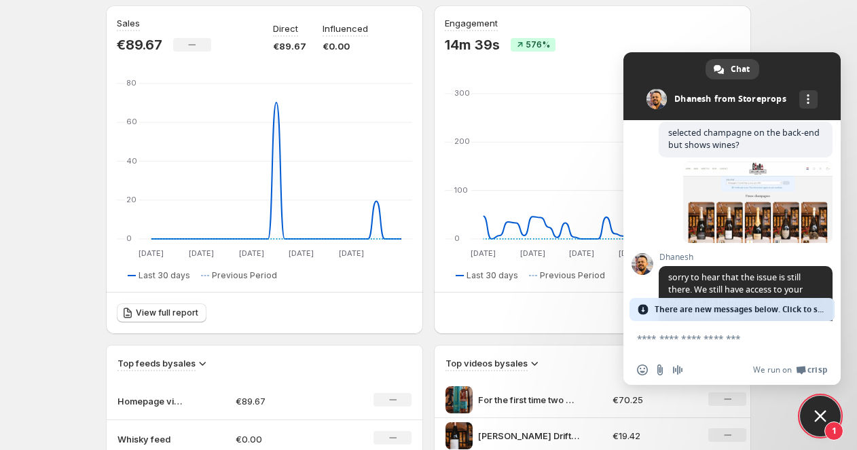 The height and width of the screenshot is (450, 857). What do you see at coordinates (772, 370) in the screenshot?
I see `span: We run on` at bounding box center [772, 370].